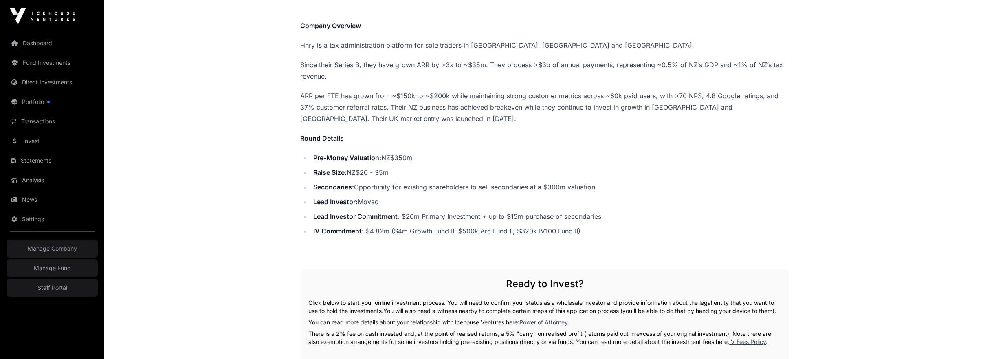  I want to click on a: Manage Company, so click(52, 248).